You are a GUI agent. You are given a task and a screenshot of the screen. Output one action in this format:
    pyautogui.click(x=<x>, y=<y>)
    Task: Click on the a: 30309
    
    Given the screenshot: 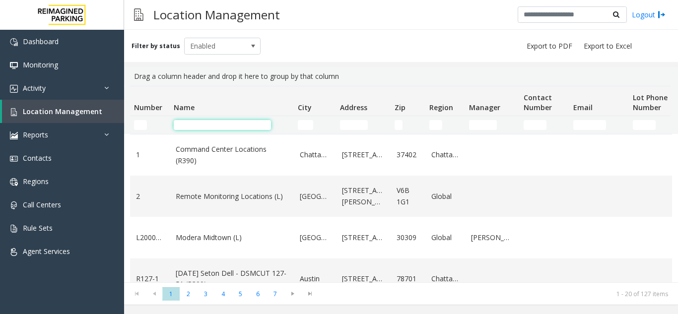 What is the action you would take?
    pyautogui.click(x=408, y=238)
    